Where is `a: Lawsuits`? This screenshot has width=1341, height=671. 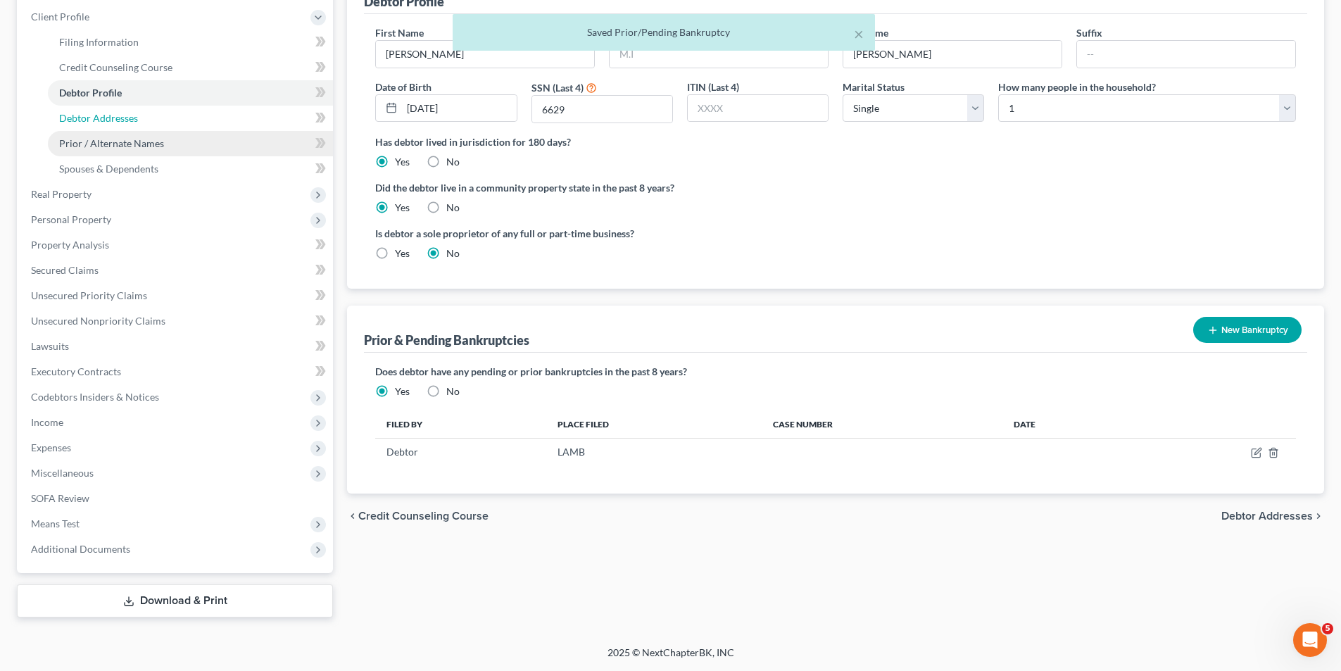 a: Lawsuits is located at coordinates (176, 346).